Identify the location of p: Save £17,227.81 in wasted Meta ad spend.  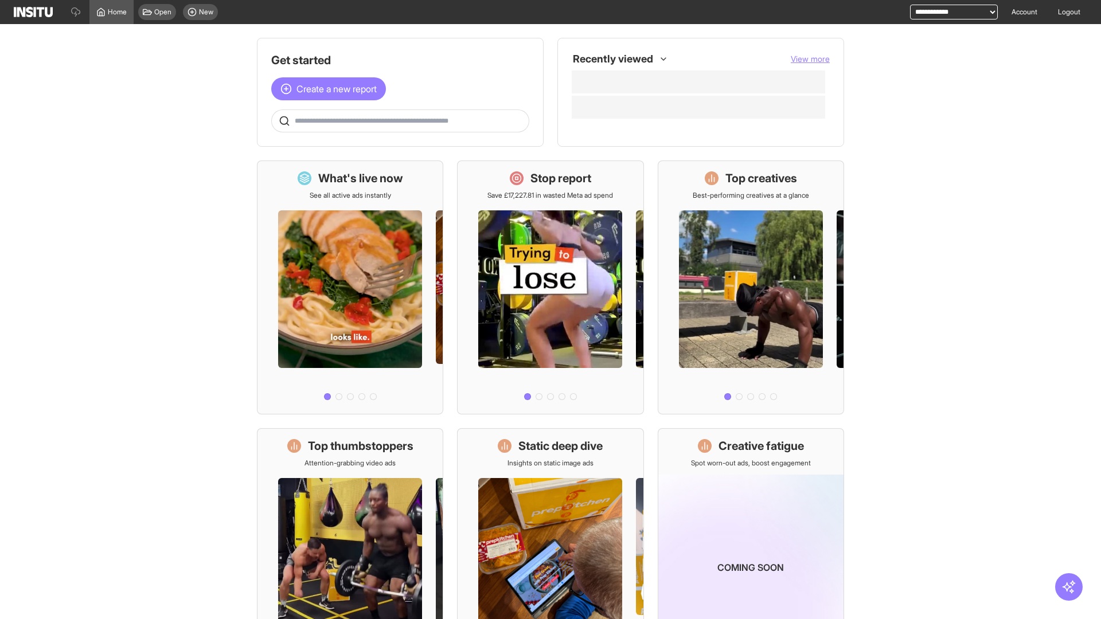
(550, 196).